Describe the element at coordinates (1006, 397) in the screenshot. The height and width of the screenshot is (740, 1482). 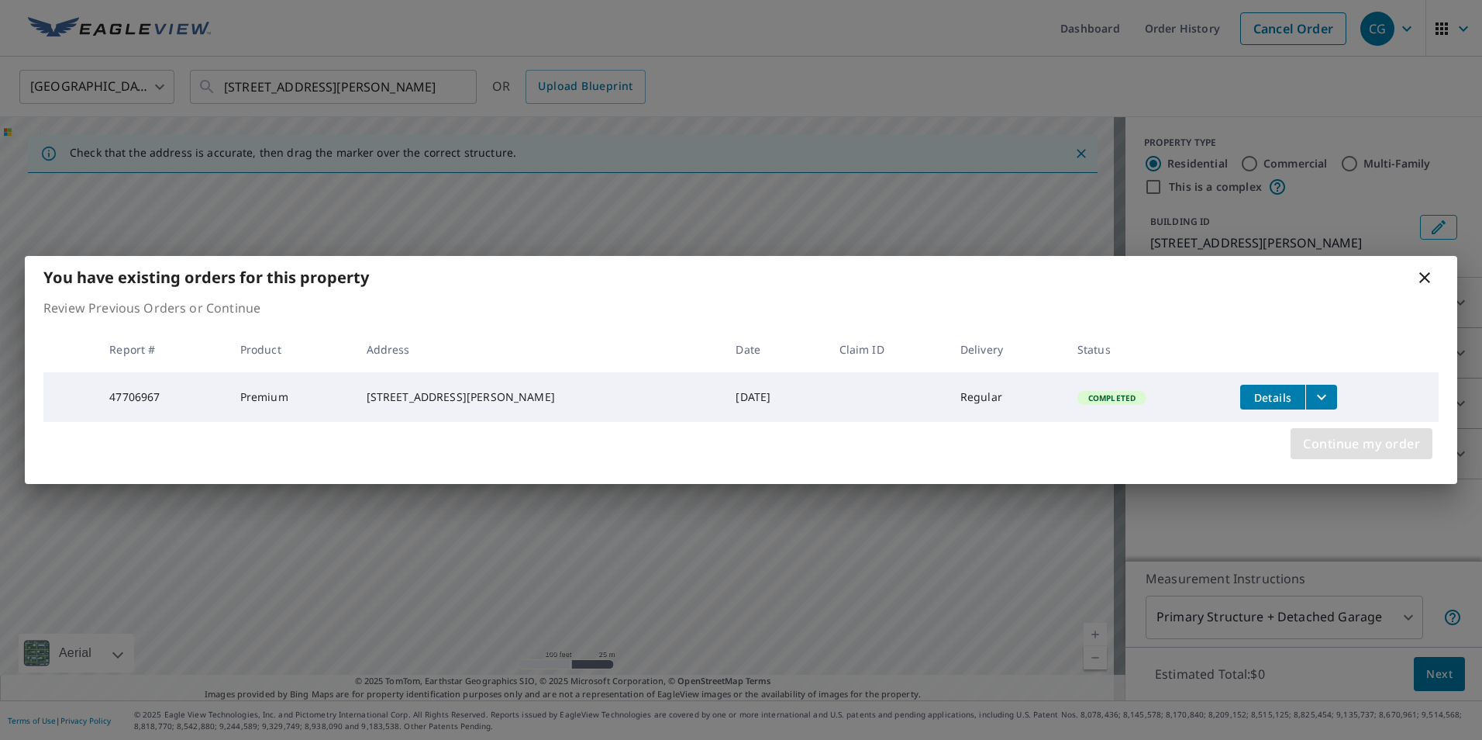
I see `td: Regular` at that location.